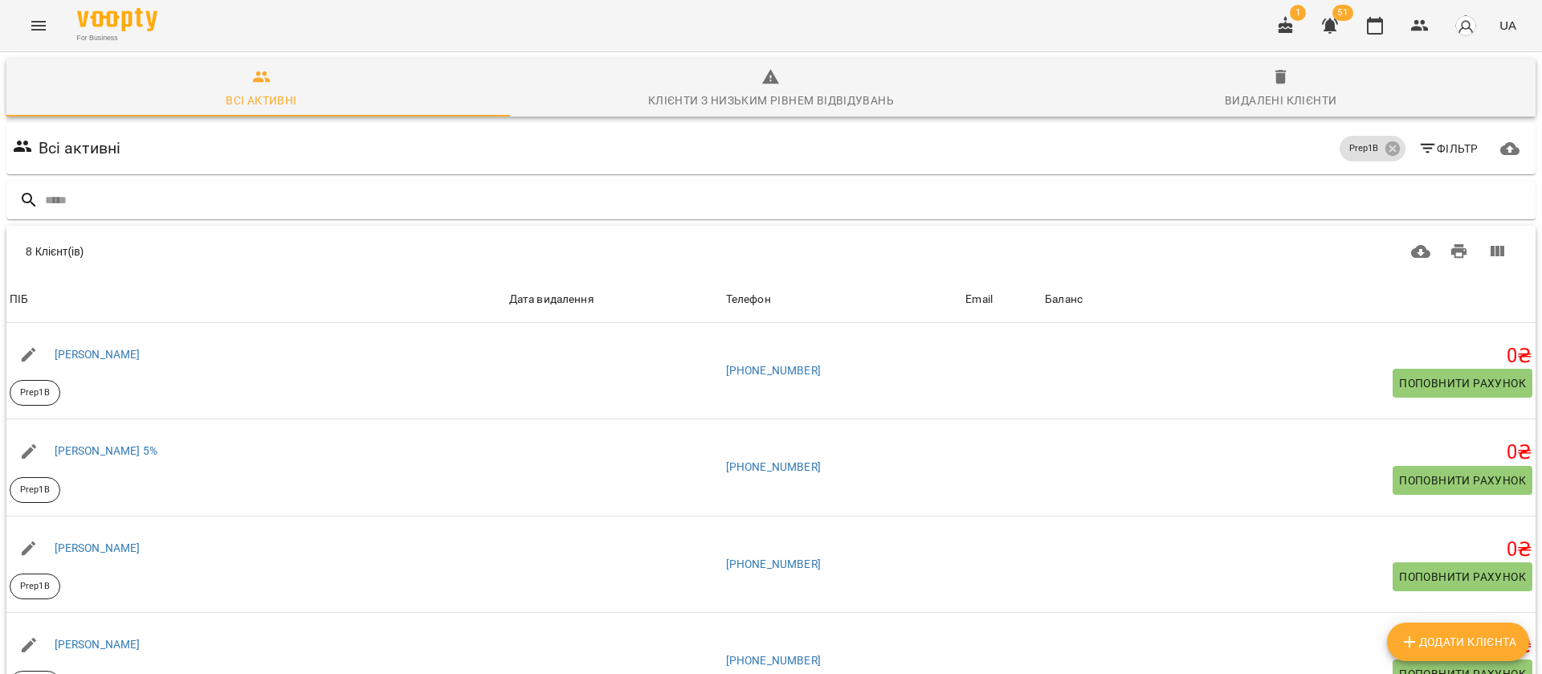 This screenshot has height=674, width=1542. Describe the element at coordinates (1497, 251) in the screenshot. I see `button: Вигляд колонок` at that location.